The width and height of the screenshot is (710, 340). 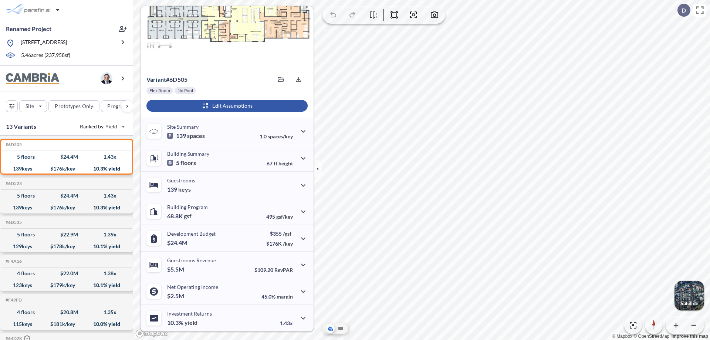 I want to click on p: Building Program, so click(x=188, y=207).